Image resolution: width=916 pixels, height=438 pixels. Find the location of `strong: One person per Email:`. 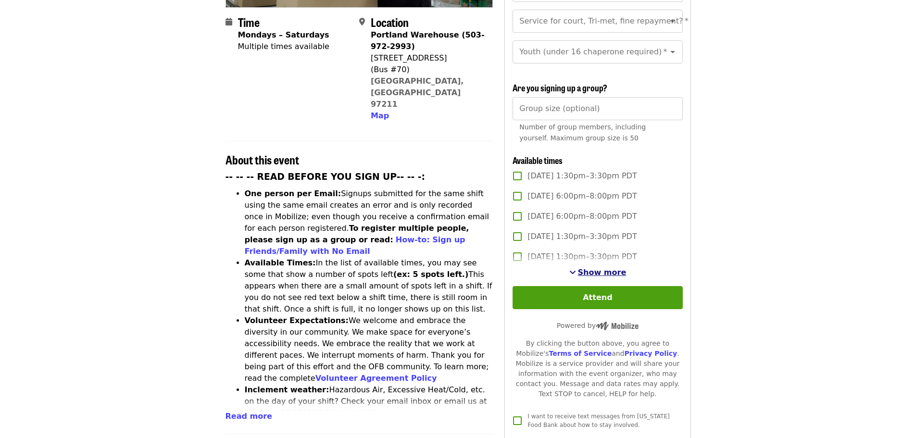

strong: One person per Email: is located at coordinates (293, 193).